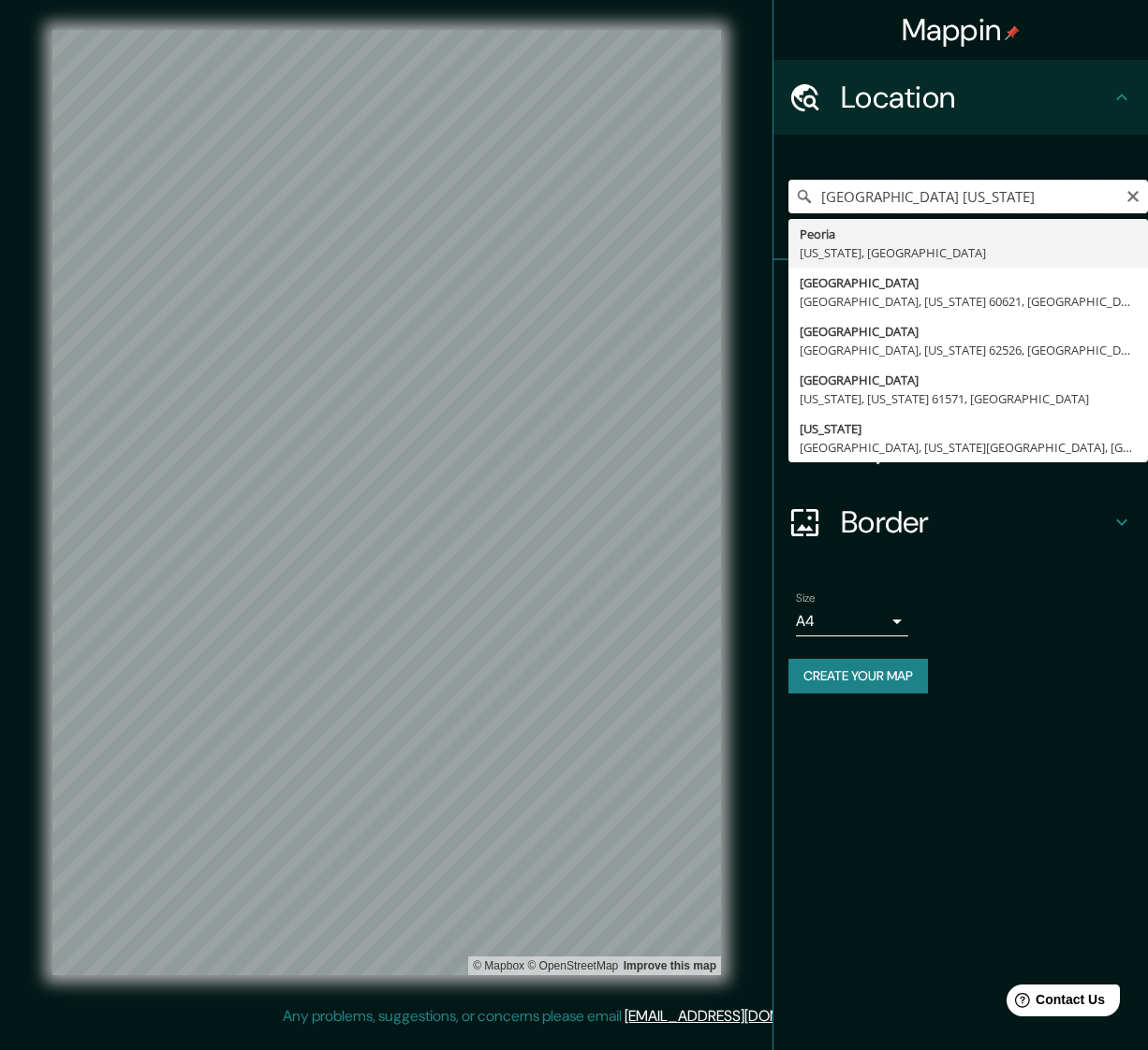 Image resolution: width=1148 pixels, height=1050 pixels. What do you see at coordinates (572, 966) in the screenshot?
I see `a: OpenStreetMap` at bounding box center [572, 966].